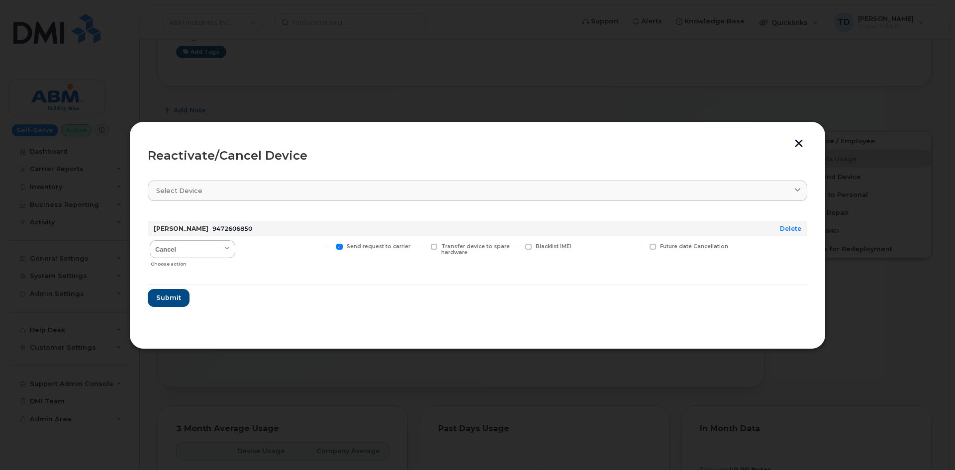 The height and width of the screenshot is (470, 955). Describe the element at coordinates (790, 228) in the screenshot. I see `a: Delete` at that location.